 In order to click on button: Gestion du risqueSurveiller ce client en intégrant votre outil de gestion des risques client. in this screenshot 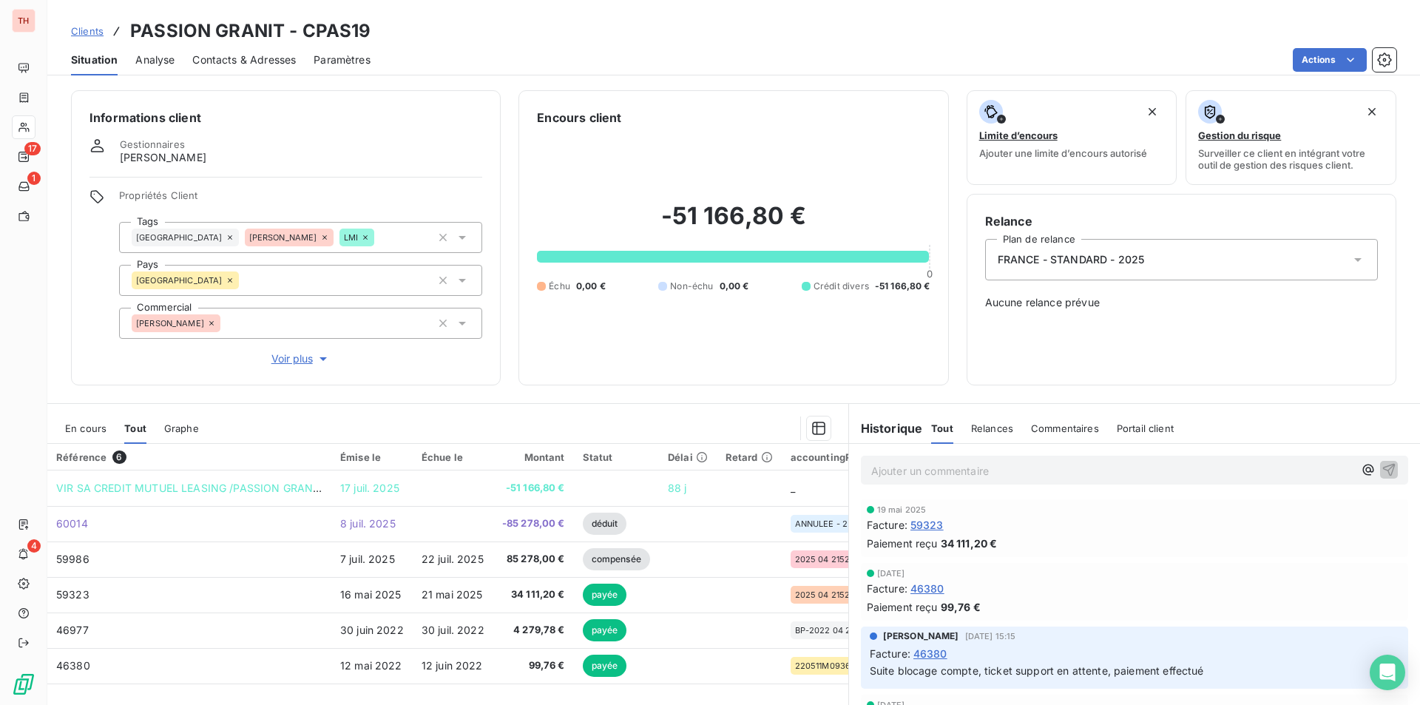, I will do `click(1291, 138)`.